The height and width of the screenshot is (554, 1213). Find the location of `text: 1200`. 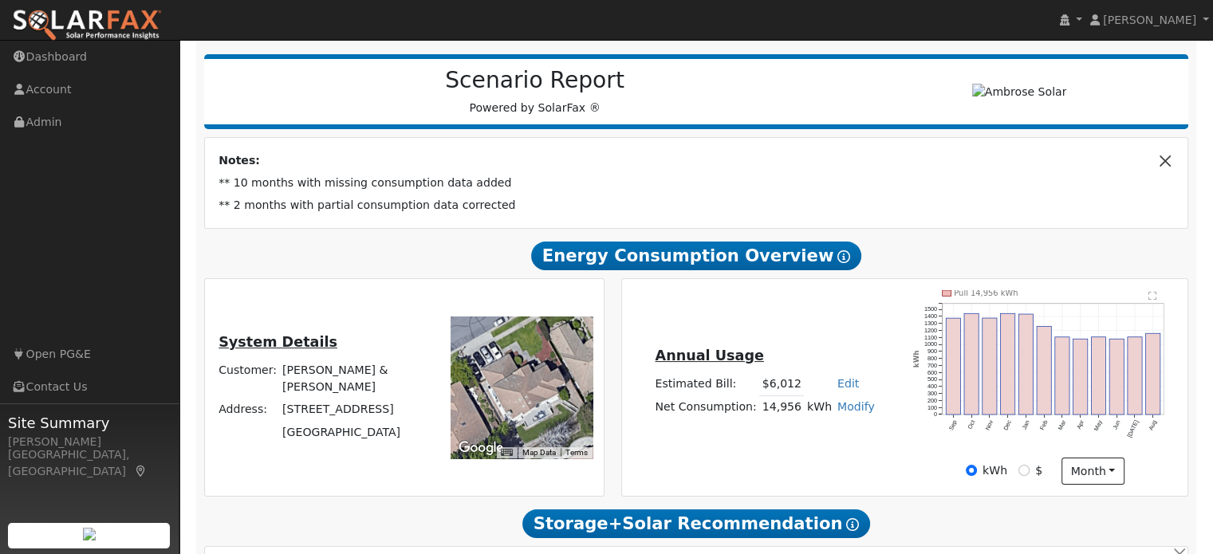

text: 1200 is located at coordinates (931, 330).